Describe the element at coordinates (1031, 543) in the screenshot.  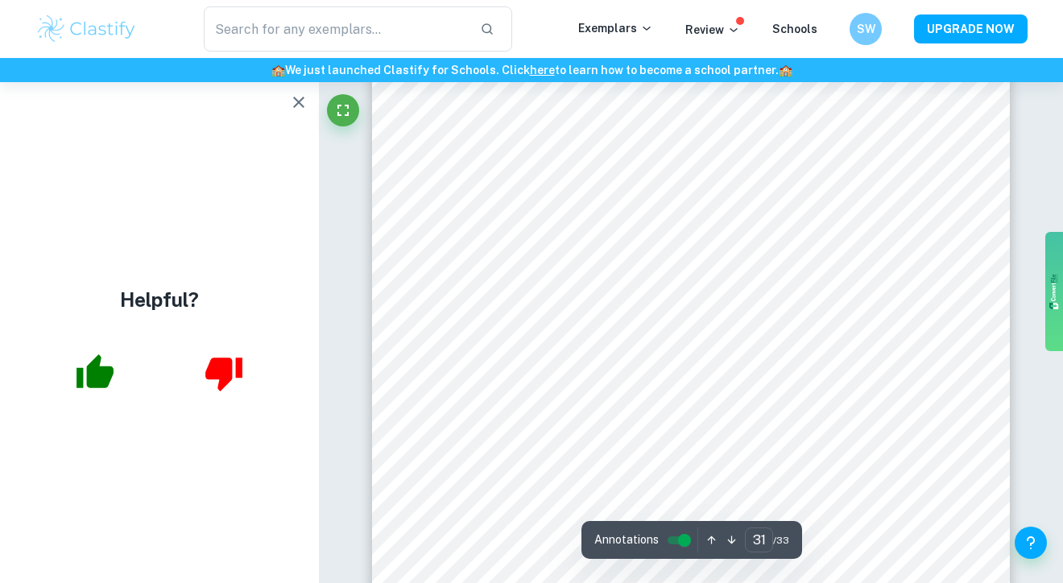
I see `button: Help and Feedback` at that location.